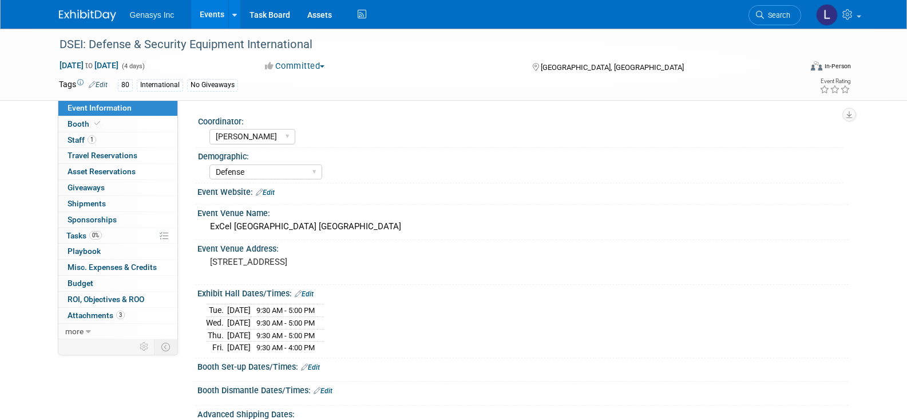 The width and height of the screenshot is (907, 419). Describe the element at coordinates (165, 346) in the screenshot. I see `td: Toggle Event Tabs` at that location.